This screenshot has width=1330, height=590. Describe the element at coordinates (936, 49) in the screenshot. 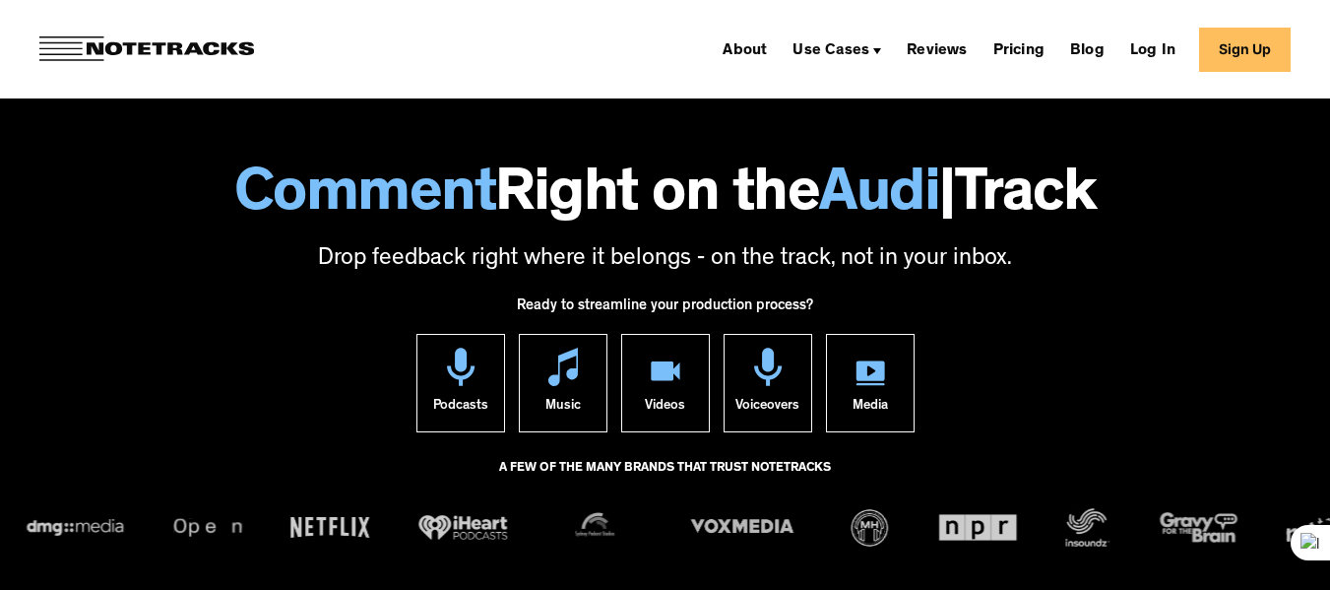

I see `a: Reviews` at that location.